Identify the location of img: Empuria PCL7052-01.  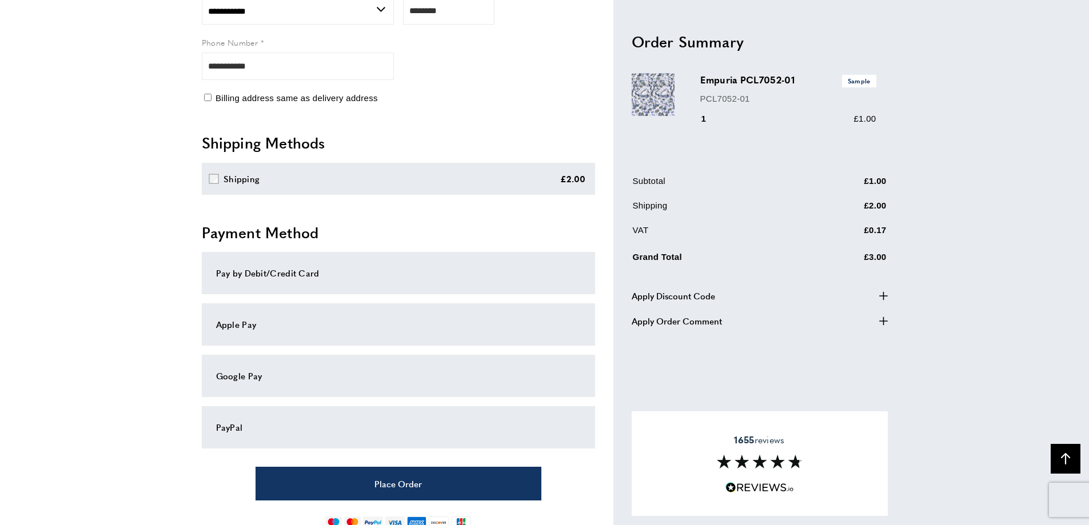
(653, 94).